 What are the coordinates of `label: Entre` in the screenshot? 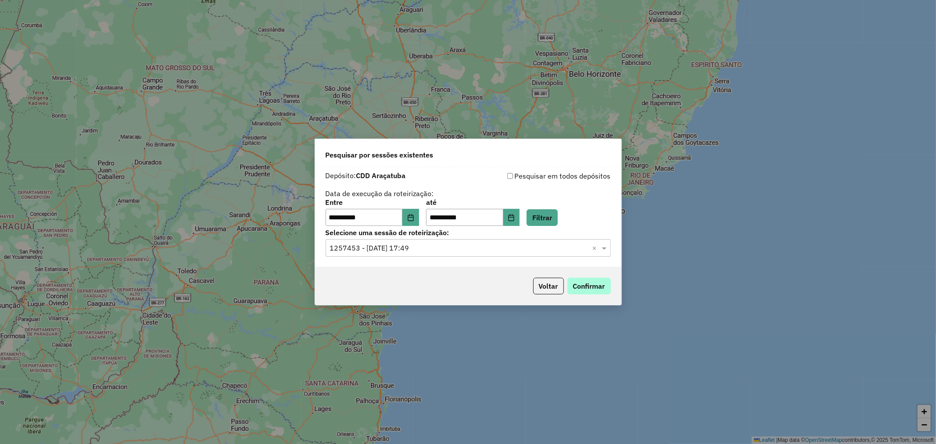 It's located at (372, 202).